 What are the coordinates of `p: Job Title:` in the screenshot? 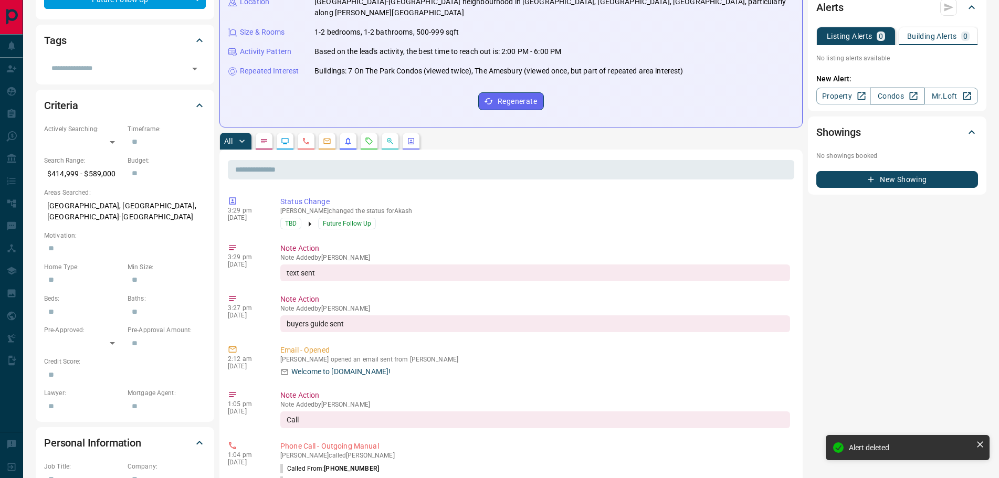 It's located at (83, 467).